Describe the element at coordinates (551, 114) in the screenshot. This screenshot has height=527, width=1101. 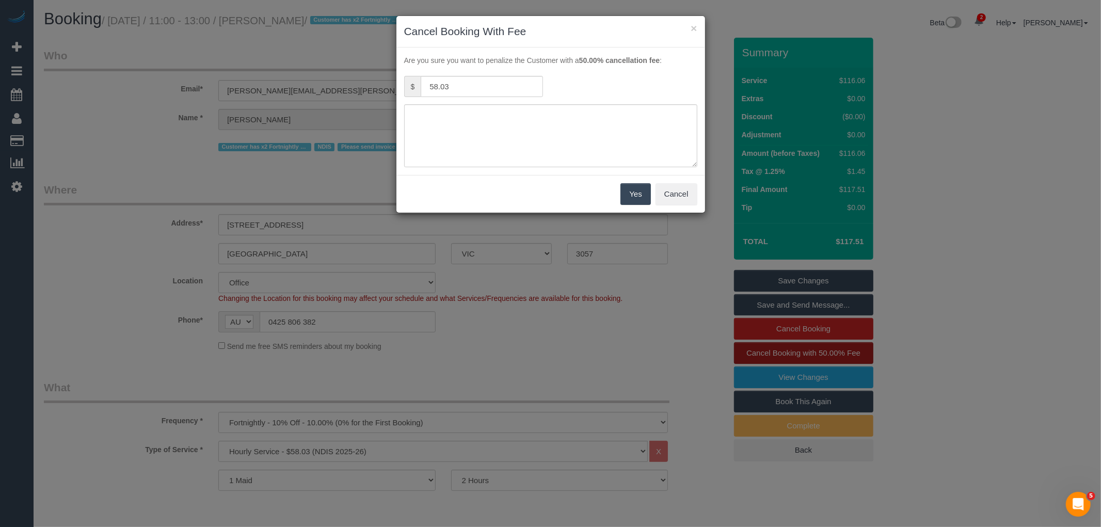
I see `sui-modal: Cancel Booking With Fee` at that location.